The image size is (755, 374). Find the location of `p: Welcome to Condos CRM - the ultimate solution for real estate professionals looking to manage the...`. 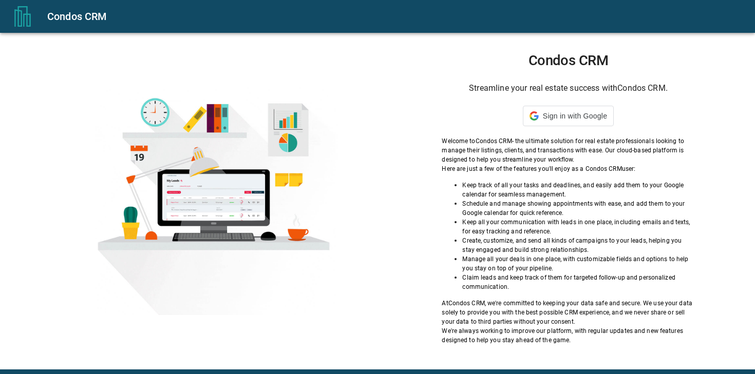

p: Welcome to Condos CRM - the ultimate solution for real estate professionals looking to manage the... is located at coordinates (568, 150).